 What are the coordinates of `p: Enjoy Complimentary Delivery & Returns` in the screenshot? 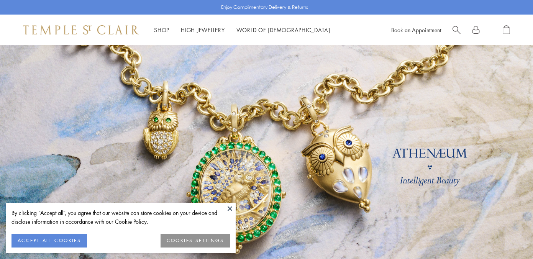 It's located at (264, 7).